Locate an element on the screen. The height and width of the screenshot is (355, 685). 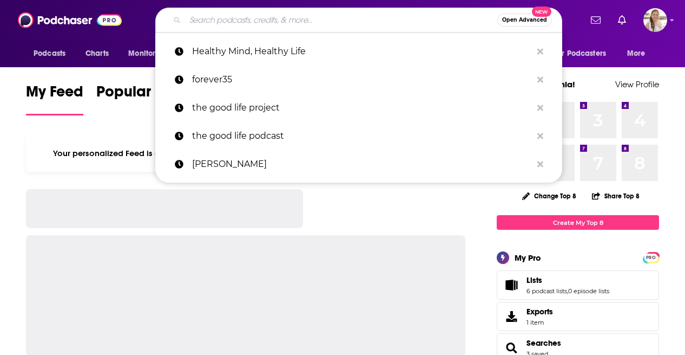
span: Podcasts is located at coordinates (49, 54).